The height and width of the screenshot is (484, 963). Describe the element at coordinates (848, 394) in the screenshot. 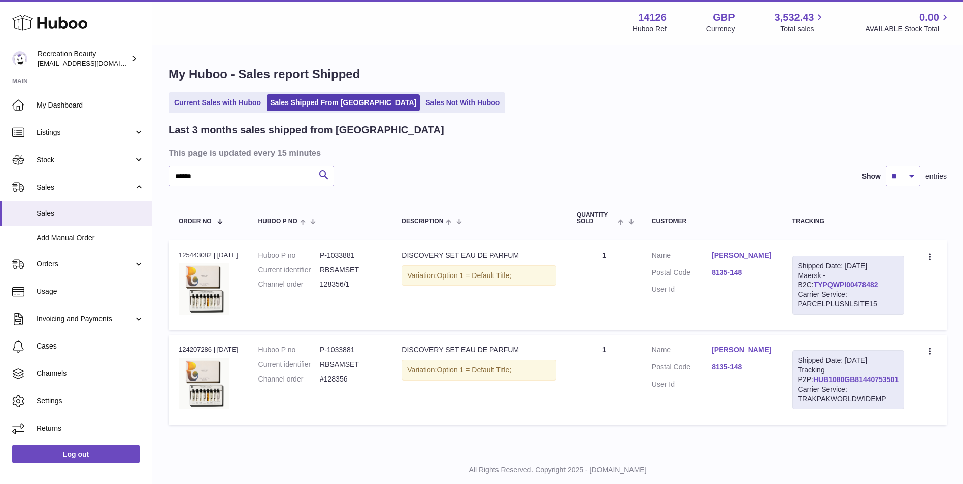

I see `div: Carrier Service: TRAKPAKWORLDWIDEMP` at that location.